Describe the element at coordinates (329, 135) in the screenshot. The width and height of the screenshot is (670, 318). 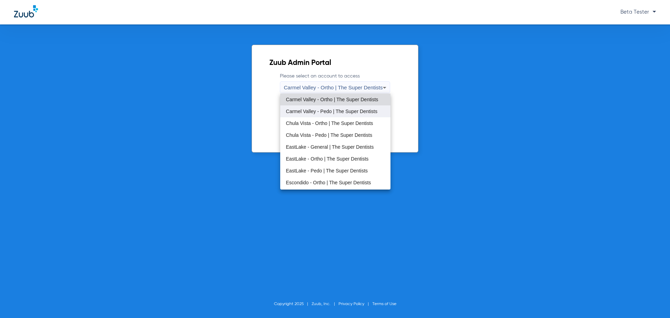
I see `span: Chula Vista - Pedo | The Super Dentists` at that location.